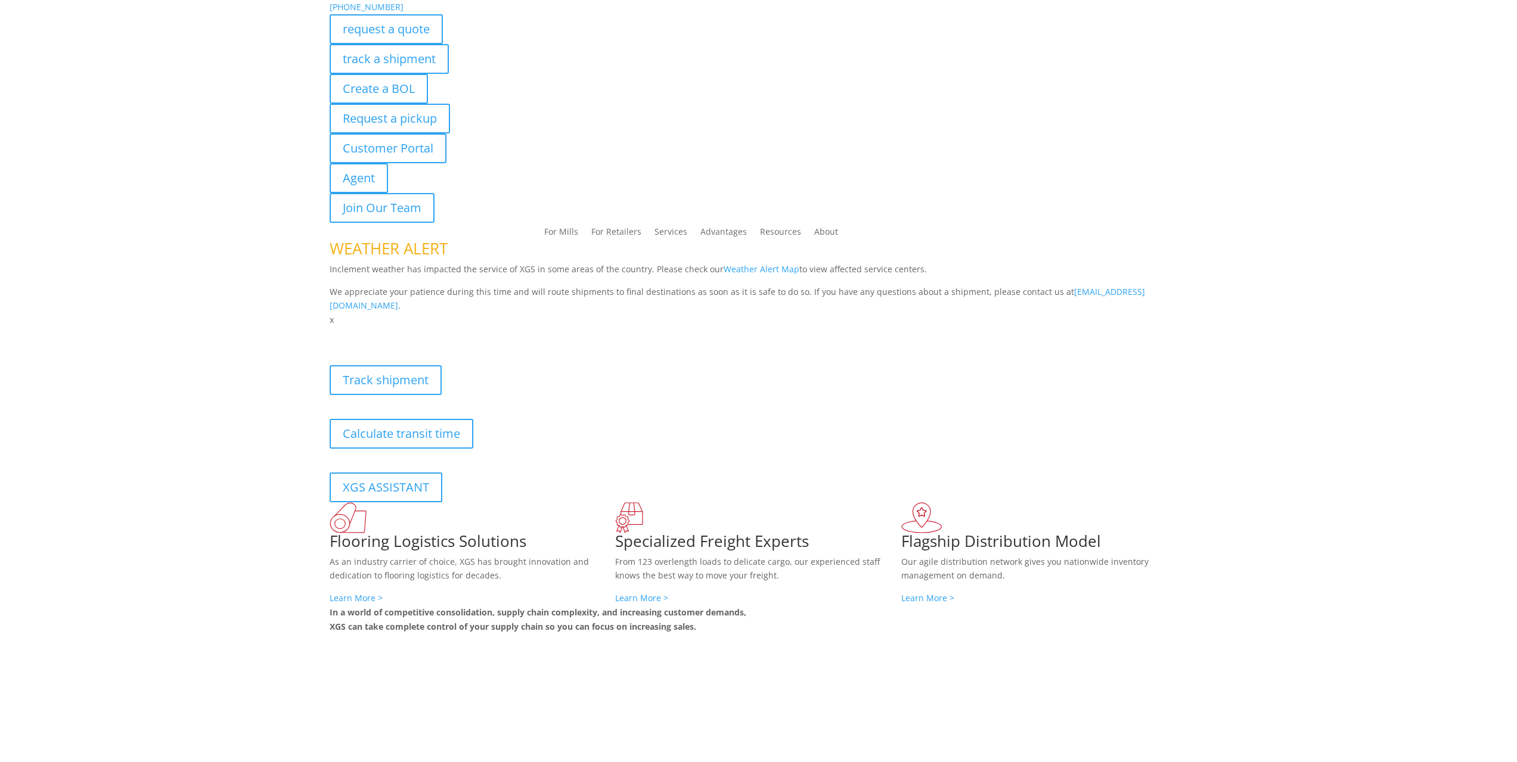 This screenshot has height=762, width=1517. What do you see at coordinates (723, 234) in the screenshot?
I see `a: Advantages` at bounding box center [723, 234].